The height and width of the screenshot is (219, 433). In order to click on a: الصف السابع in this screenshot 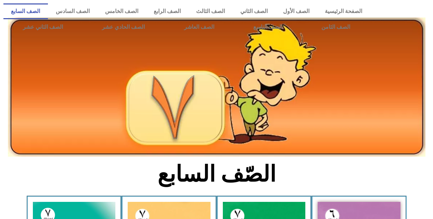, I will do `click(26, 11)`.